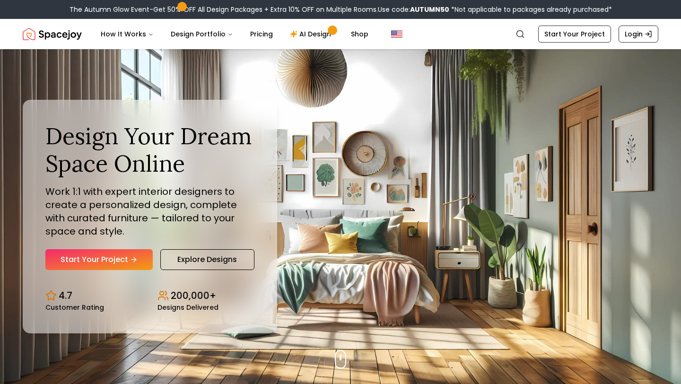 The height and width of the screenshot is (384, 681). Describe the element at coordinates (150, 296) in the screenshot. I see `div: Design stats` at that location.